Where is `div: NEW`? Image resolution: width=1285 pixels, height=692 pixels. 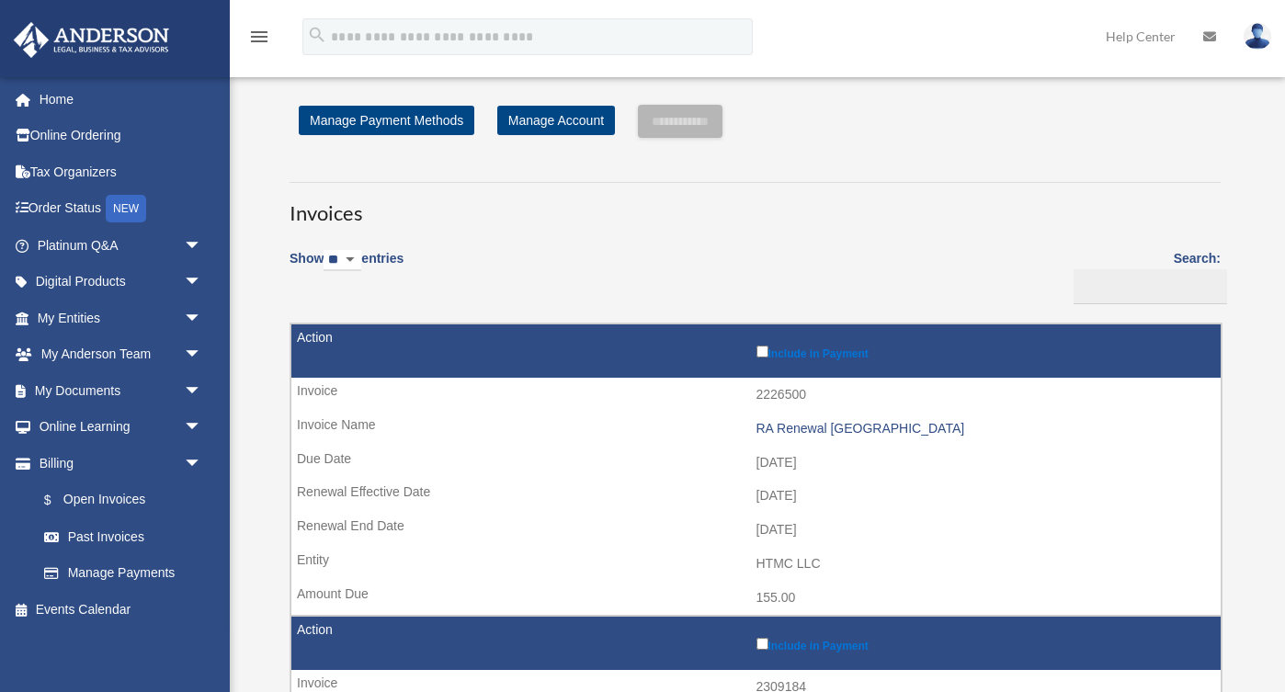 div: NEW is located at coordinates (126, 209).